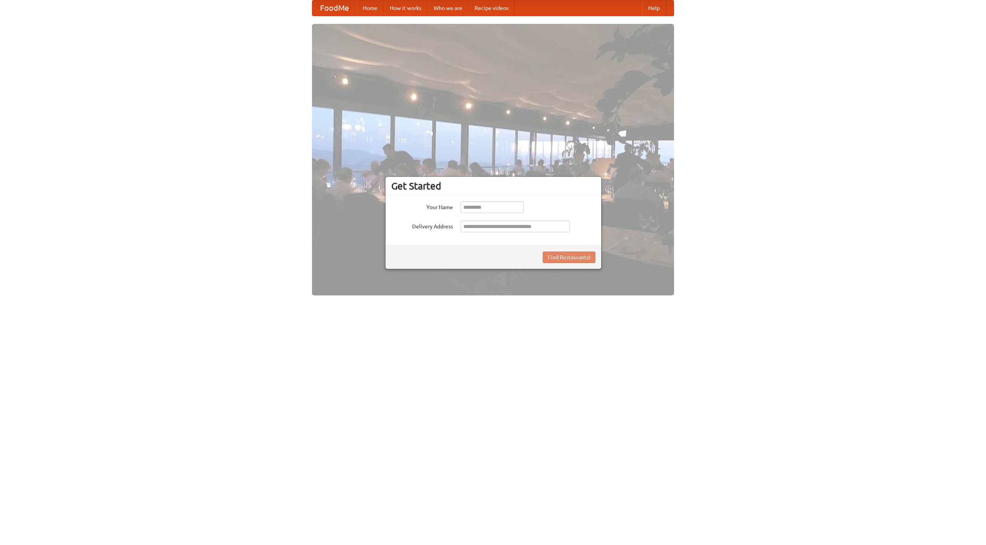 The height and width of the screenshot is (545, 986). I want to click on label: Delivery Address, so click(422, 225).